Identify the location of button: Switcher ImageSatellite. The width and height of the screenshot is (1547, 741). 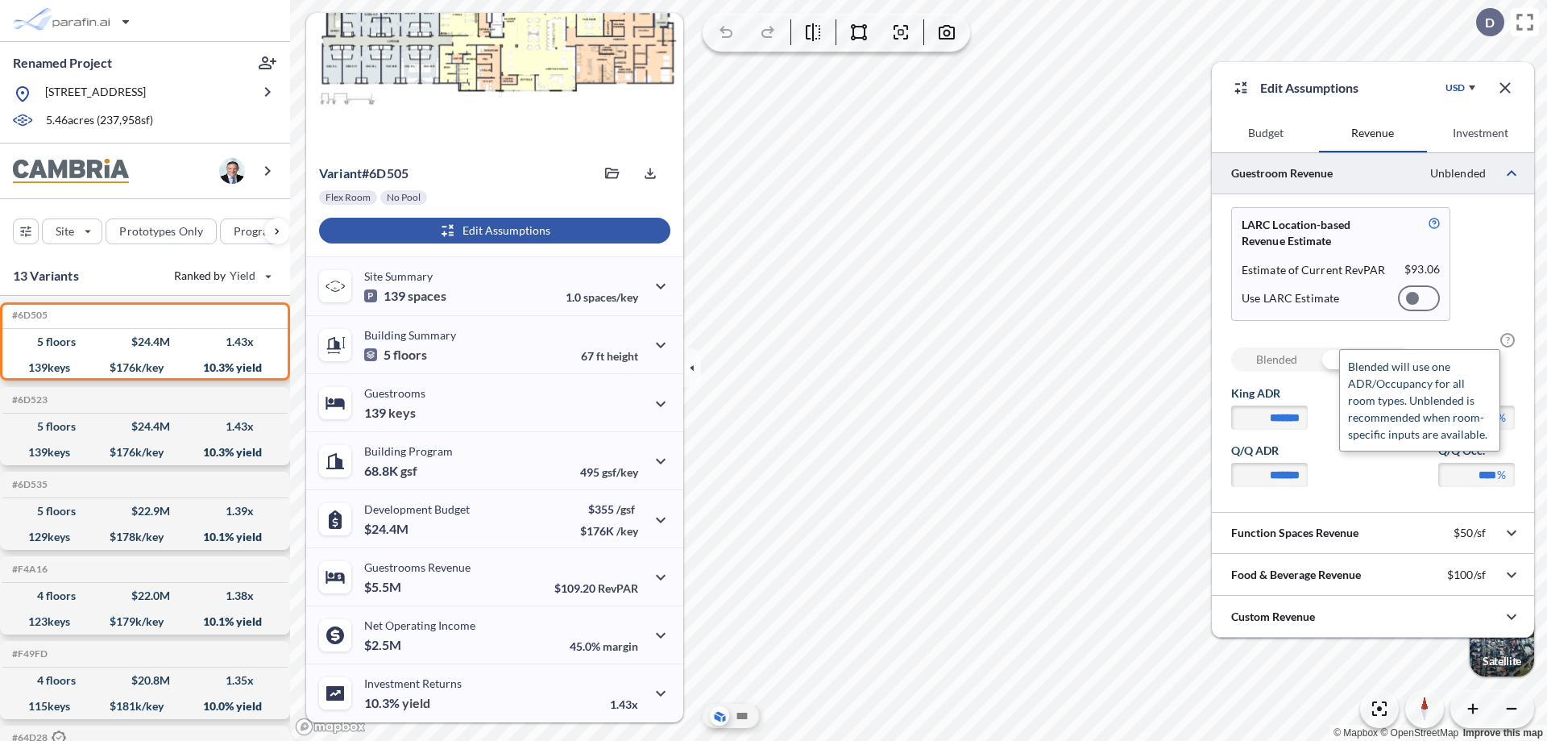
(1502, 644).